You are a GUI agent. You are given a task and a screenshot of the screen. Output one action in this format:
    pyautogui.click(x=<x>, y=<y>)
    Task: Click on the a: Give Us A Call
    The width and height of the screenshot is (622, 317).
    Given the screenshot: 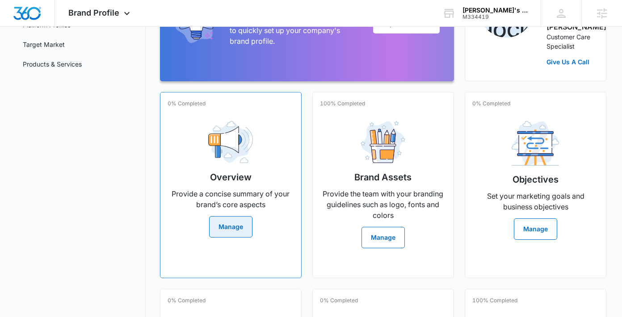 What is the action you would take?
    pyautogui.click(x=569, y=62)
    